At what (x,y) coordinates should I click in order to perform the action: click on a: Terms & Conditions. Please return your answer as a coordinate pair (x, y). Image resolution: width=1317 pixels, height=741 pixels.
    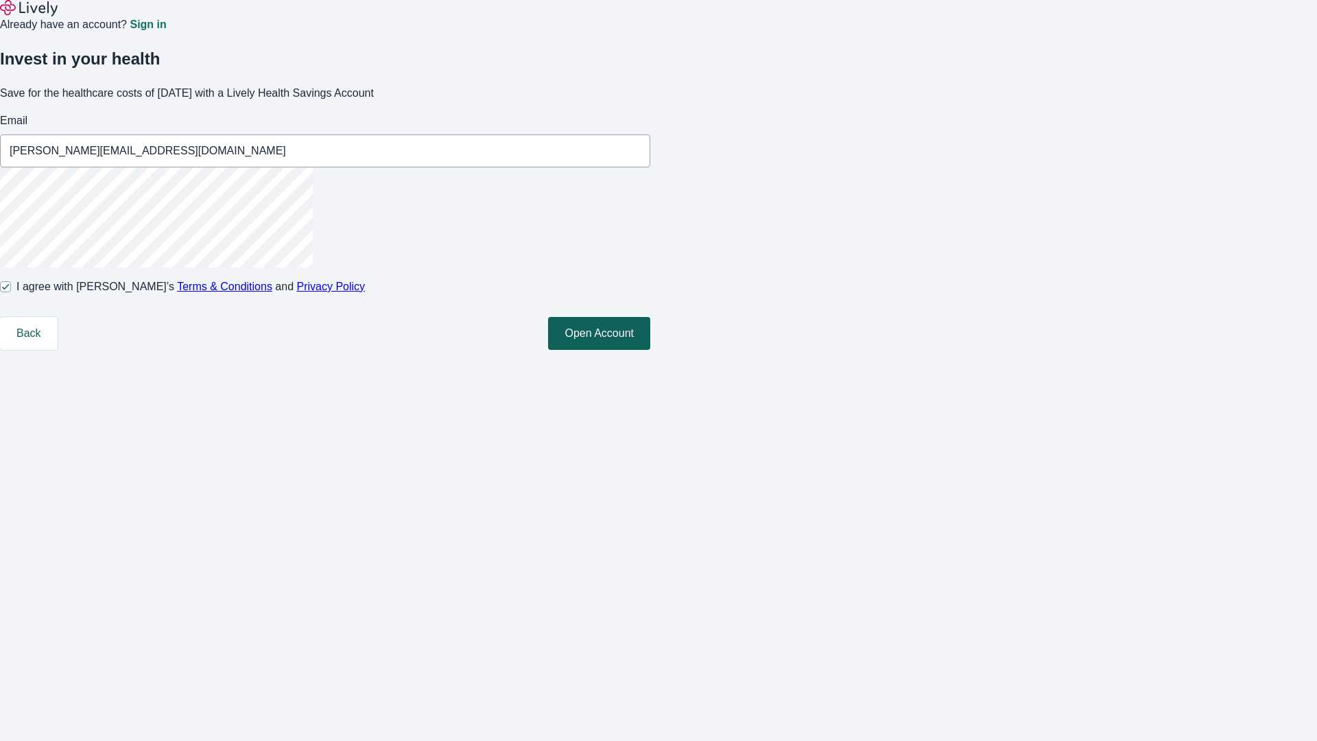
    Looking at the image, I should click on (224, 286).